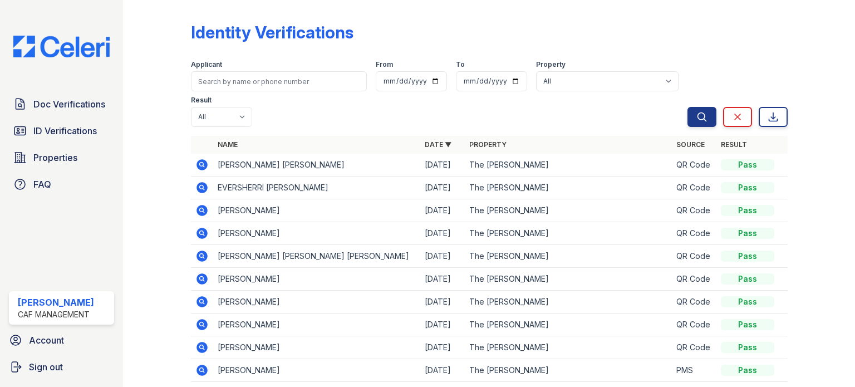 The height and width of the screenshot is (387, 855). Describe the element at coordinates (61, 340) in the screenshot. I see `a: Account` at that location.